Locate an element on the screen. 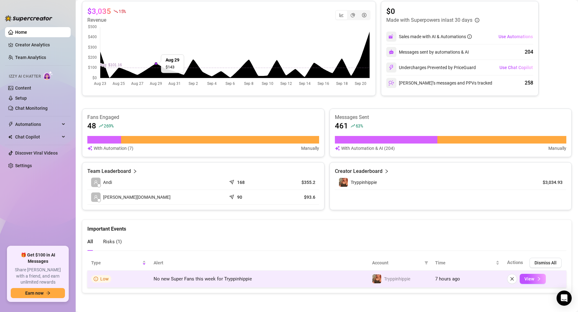  span: pie-chart is located at coordinates (353, 15).